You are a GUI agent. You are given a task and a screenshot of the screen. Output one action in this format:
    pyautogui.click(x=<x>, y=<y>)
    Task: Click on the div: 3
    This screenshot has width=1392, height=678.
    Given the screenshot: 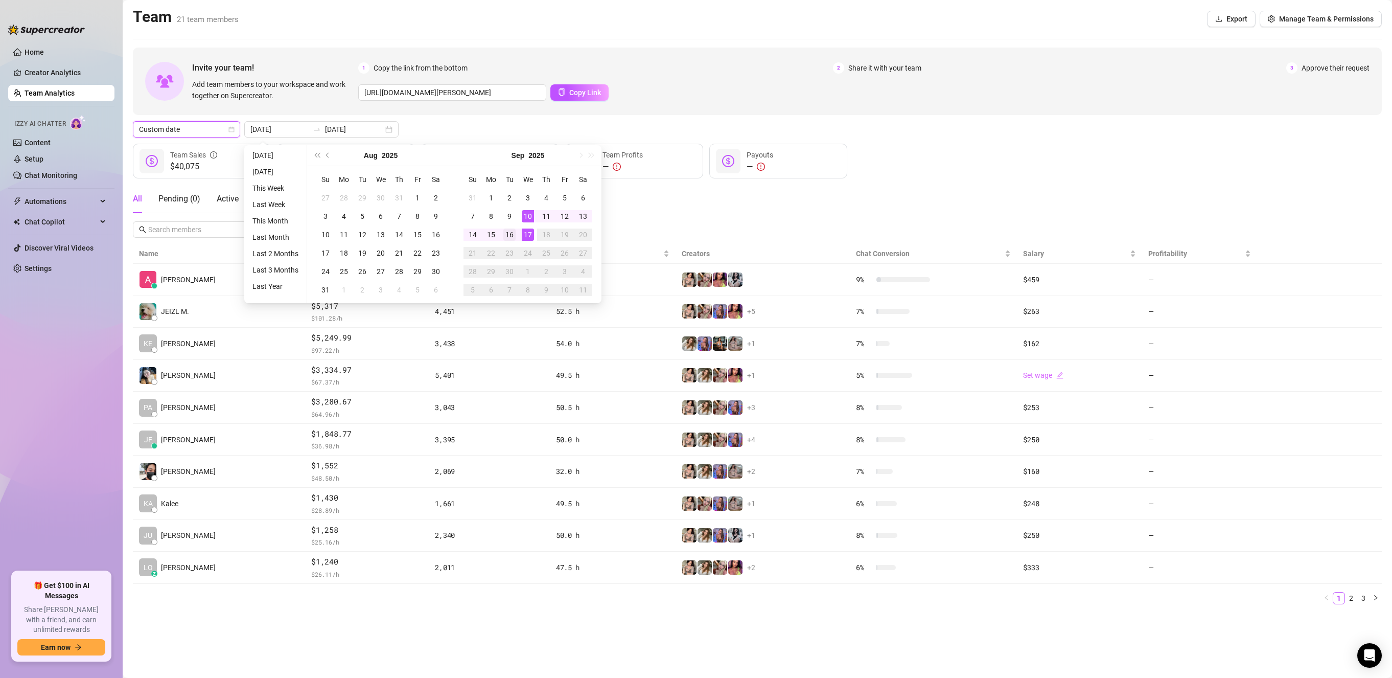 What is the action you would take?
    pyautogui.click(x=565, y=271)
    